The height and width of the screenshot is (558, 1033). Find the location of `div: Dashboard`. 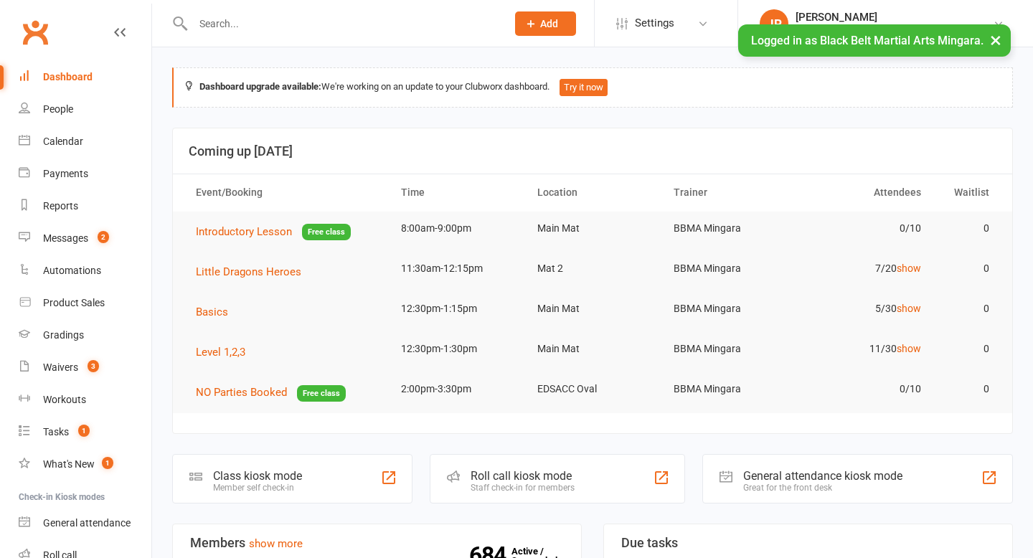

div: Dashboard is located at coordinates (67, 77).